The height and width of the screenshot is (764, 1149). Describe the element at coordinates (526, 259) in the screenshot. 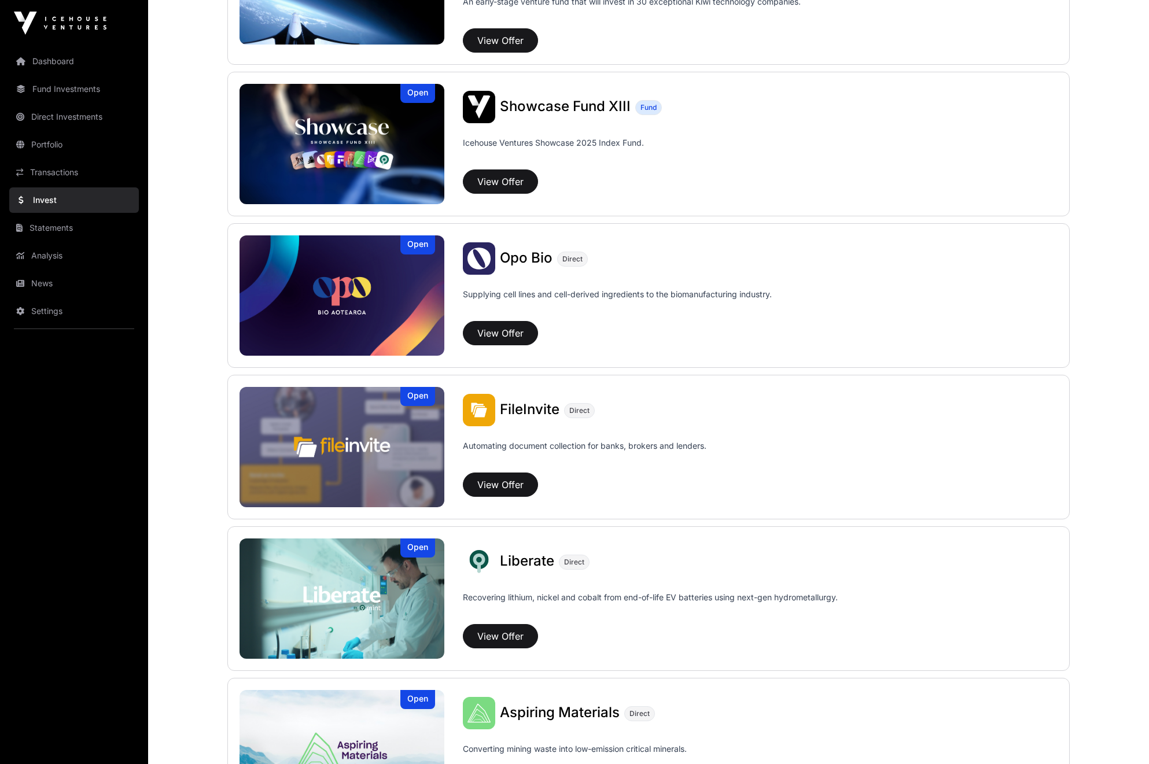

I see `a: Opo Bio` at that location.